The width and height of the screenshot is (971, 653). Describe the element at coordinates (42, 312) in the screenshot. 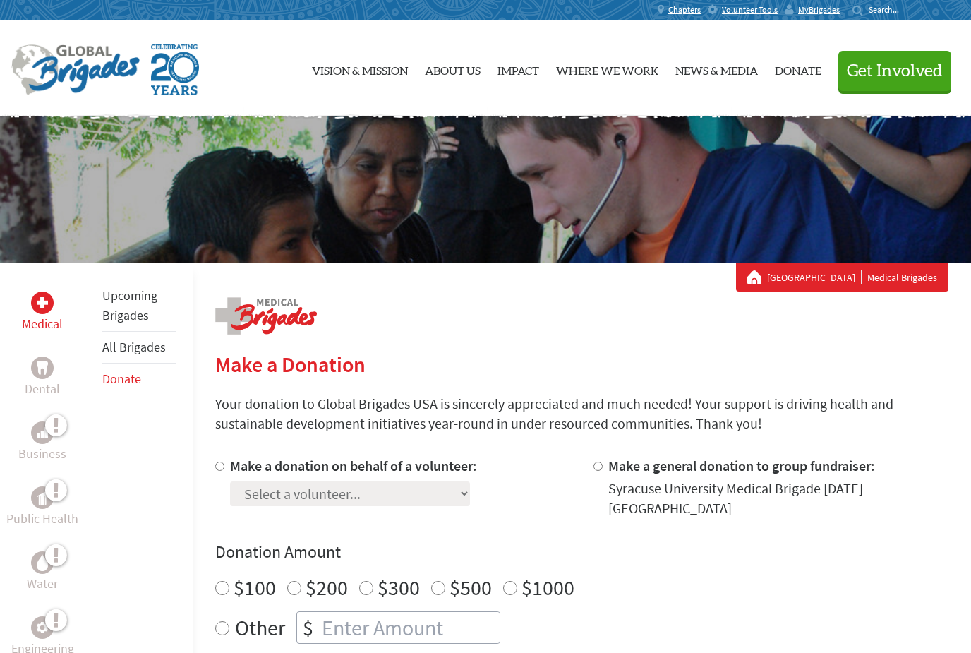

I see `a: MedicalMedical` at that location.